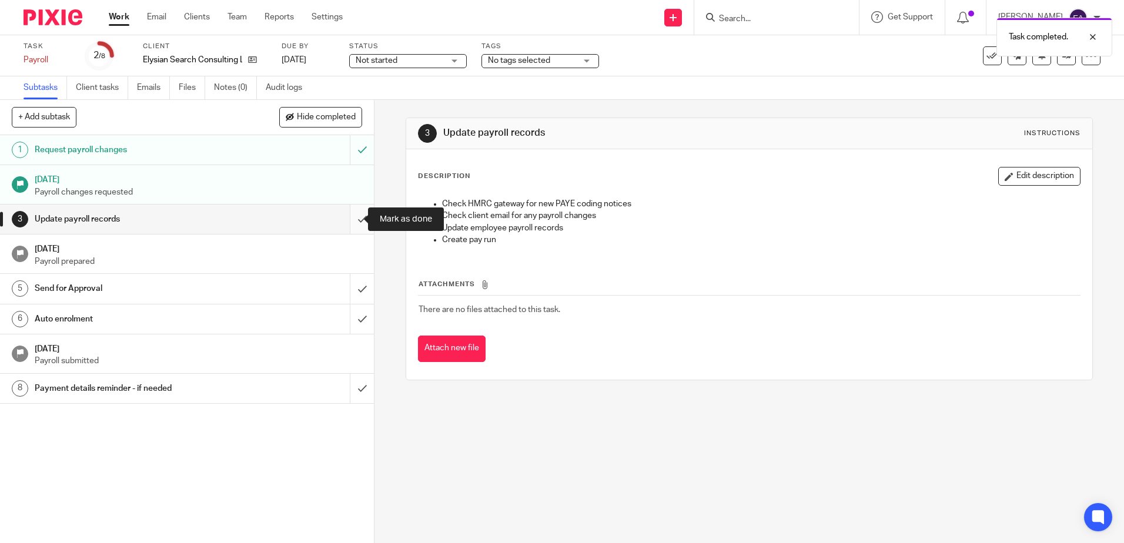 The height and width of the screenshot is (543, 1124). What do you see at coordinates (45, 88) in the screenshot?
I see `a: Subtasks` at bounding box center [45, 88].